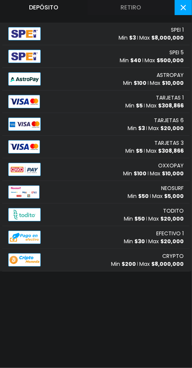  I want to click on span: $ 30, so click(140, 241).